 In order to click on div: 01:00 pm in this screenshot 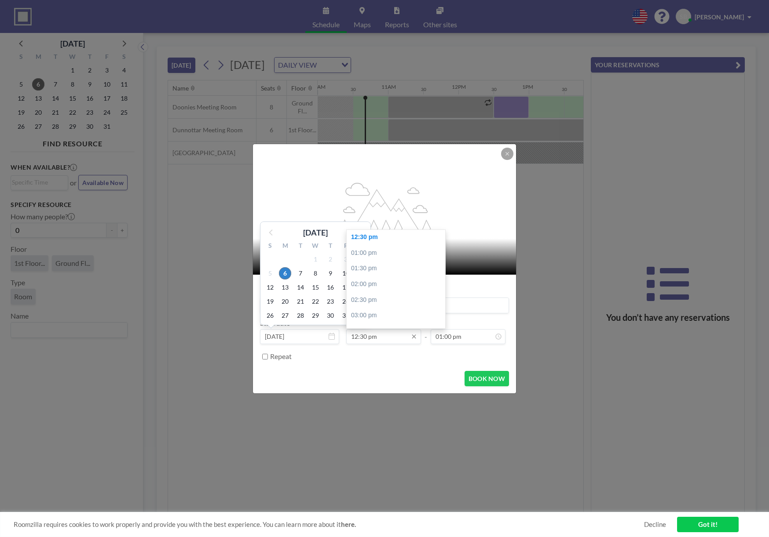, I will do `click(396, 253)`.